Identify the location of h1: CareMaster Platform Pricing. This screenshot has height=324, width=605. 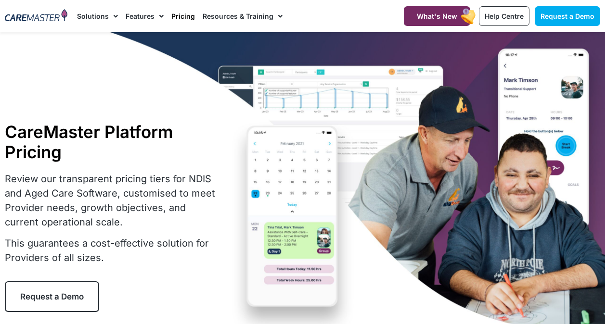
(110, 142).